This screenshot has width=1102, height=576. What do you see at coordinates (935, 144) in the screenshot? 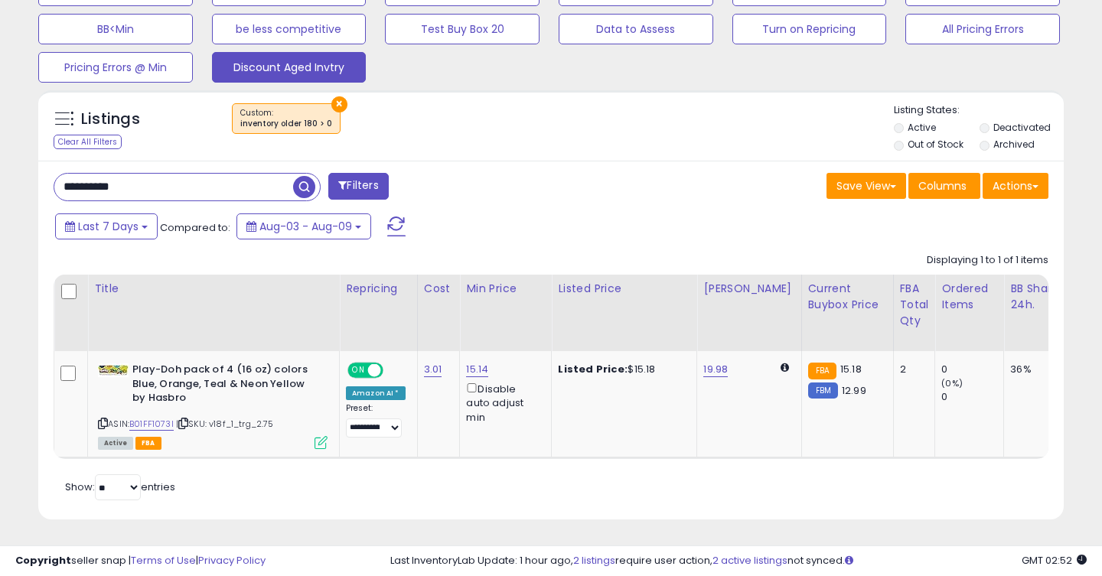
I see `label: Out of Stock` at bounding box center [935, 144].